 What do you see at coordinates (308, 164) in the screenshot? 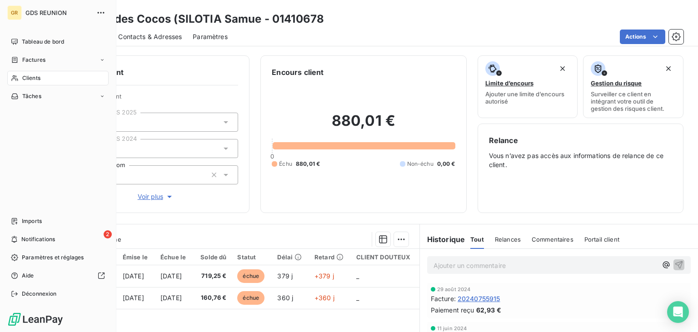
I see `span: 880,01 €` at bounding box center [308, 164].